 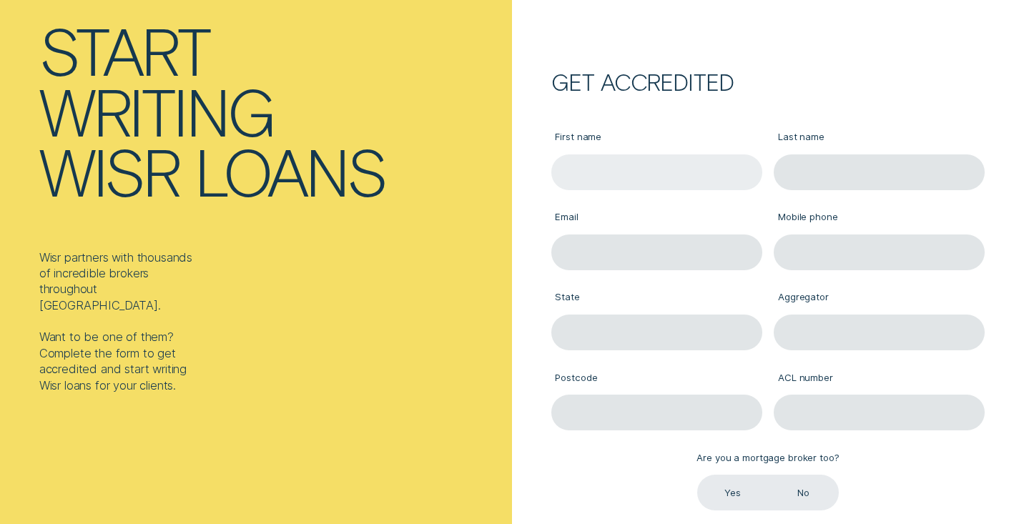 I want to click on label: Yes, so click(x=733, y=493).